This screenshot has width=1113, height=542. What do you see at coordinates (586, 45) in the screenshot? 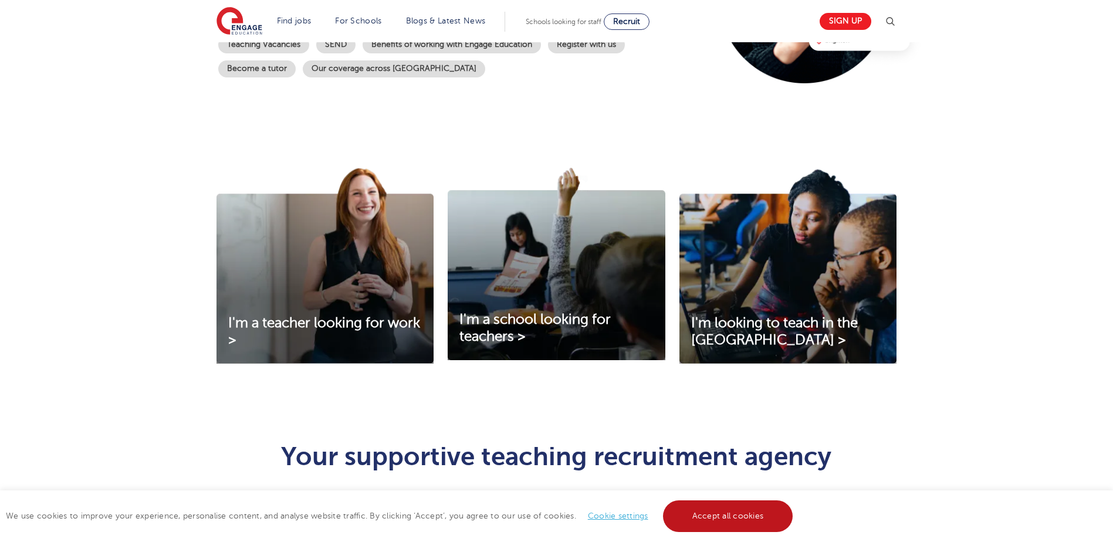
I see `a: Register with us` at bounding box center [586, 45].